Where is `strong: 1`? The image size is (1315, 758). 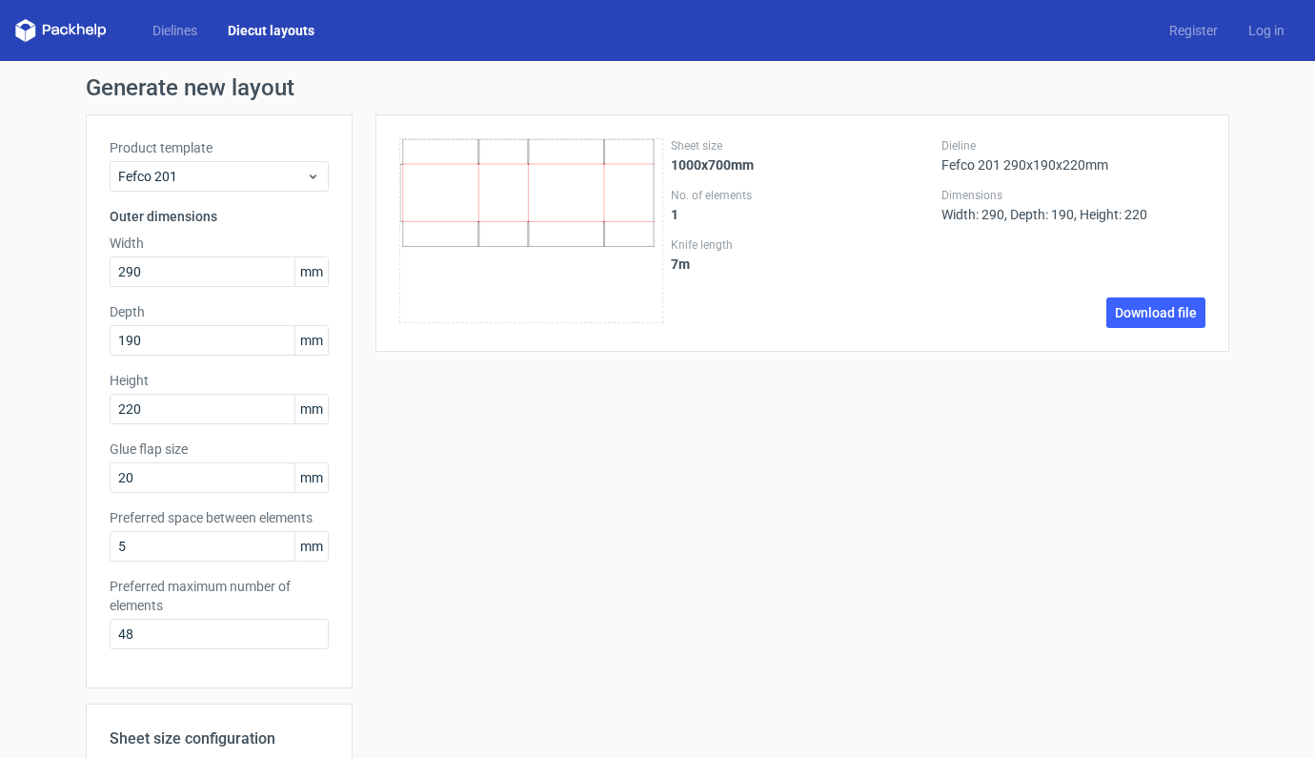 strong: 1 is located at coordinates (675, 214).